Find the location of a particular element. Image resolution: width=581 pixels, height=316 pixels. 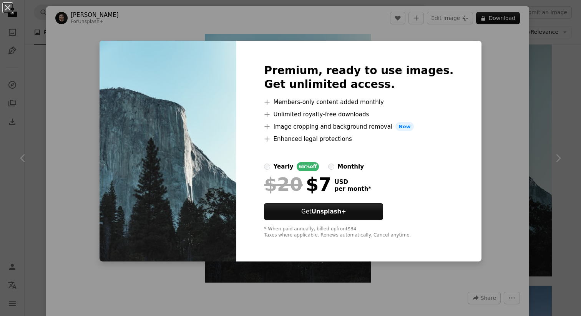

div: * When paid annually, billed upfront $84 Taxes where applicable. Renews automatically. Cancel any... is located at coordinates (358, 232).